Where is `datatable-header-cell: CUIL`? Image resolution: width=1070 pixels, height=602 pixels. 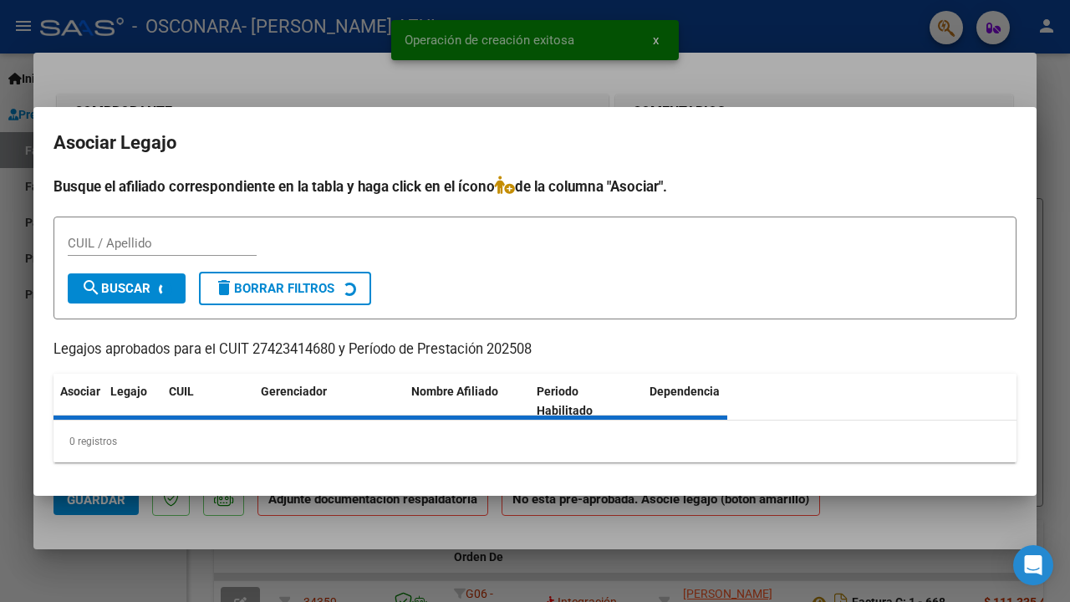
datatable-header-cell: CUIL is located at coordinates (208, 400).